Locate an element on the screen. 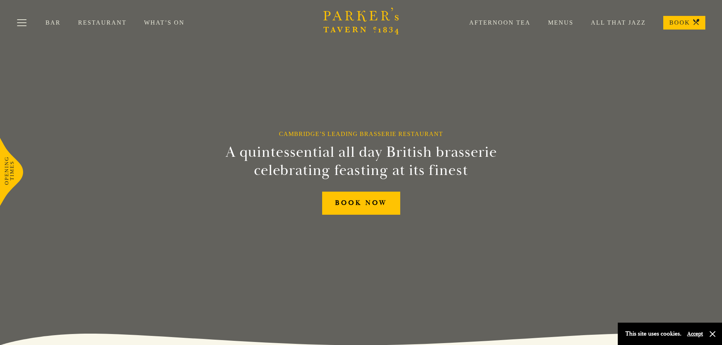 Image resolution: width=722 pixels, height=345 pixels. p: This site uses cookies. is located at coordinates (654, 334).